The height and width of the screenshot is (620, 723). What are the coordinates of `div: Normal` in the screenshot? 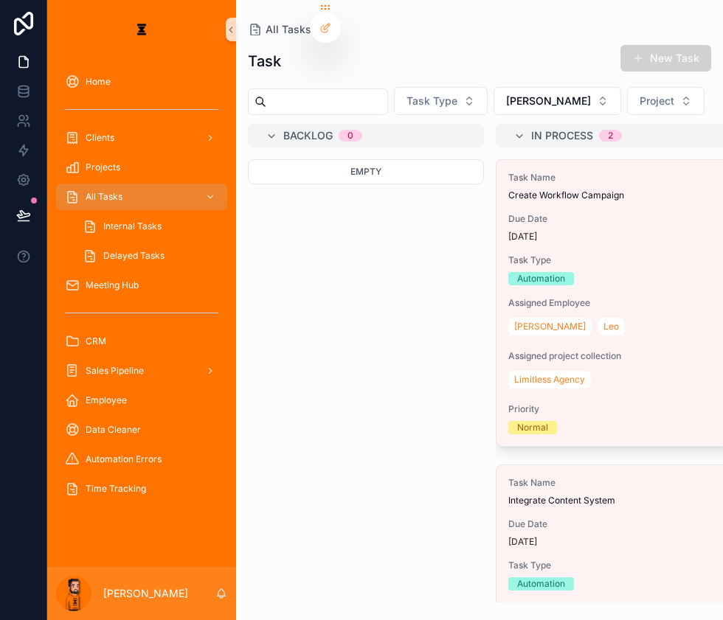 It's located at (532, 428).